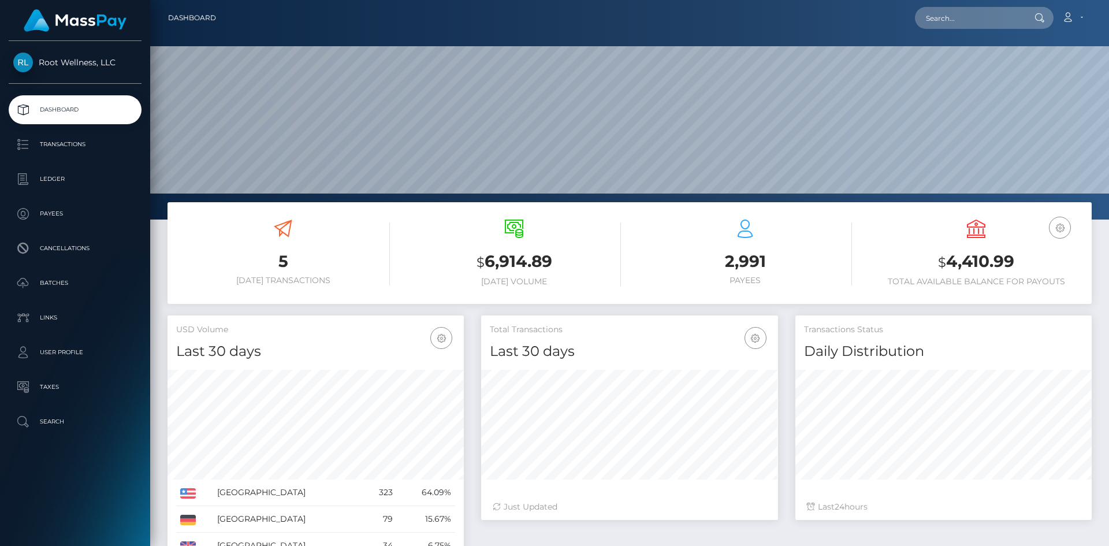  Describe the element at coordinates (75, 214) in the screenshot. I see `p: Payees` at that location.